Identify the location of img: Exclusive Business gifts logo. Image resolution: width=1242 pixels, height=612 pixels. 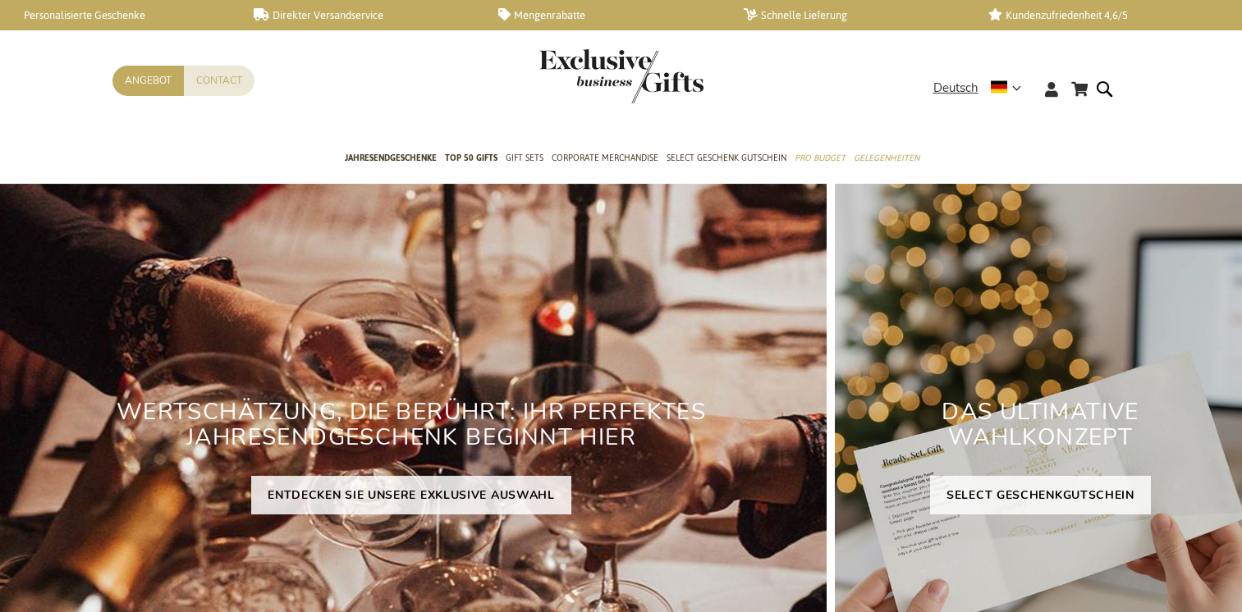
(621, 76).